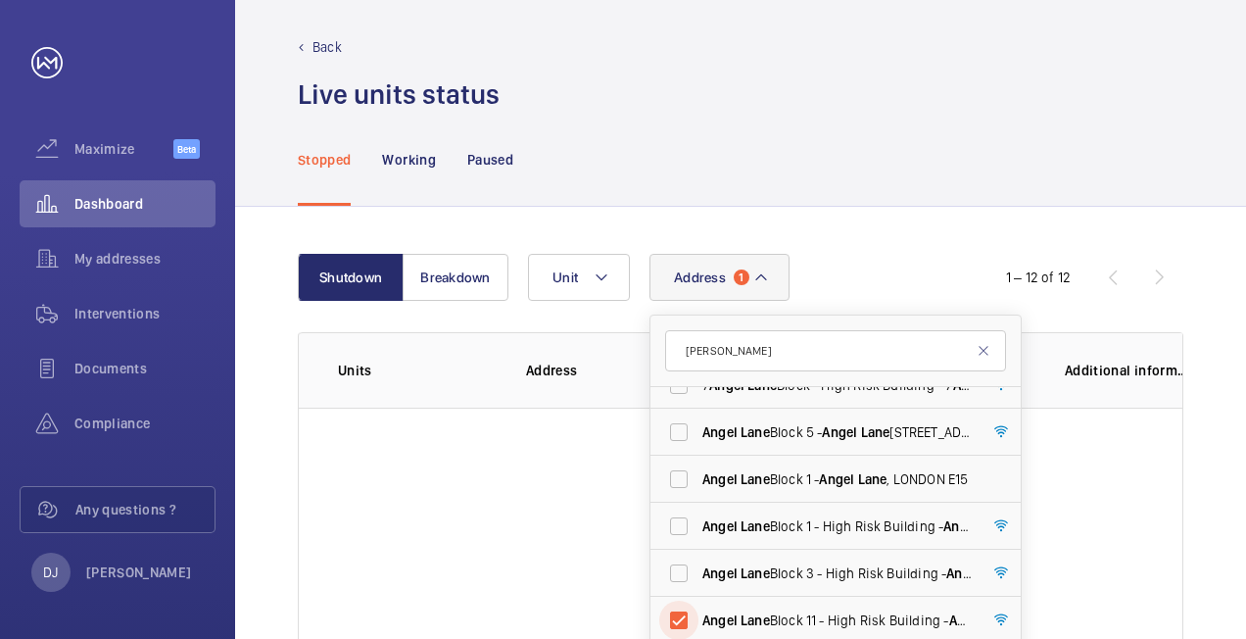 The width and height of the screenshot is (1246, 639). I want to click on p: Additional information, so click(1127, 370).